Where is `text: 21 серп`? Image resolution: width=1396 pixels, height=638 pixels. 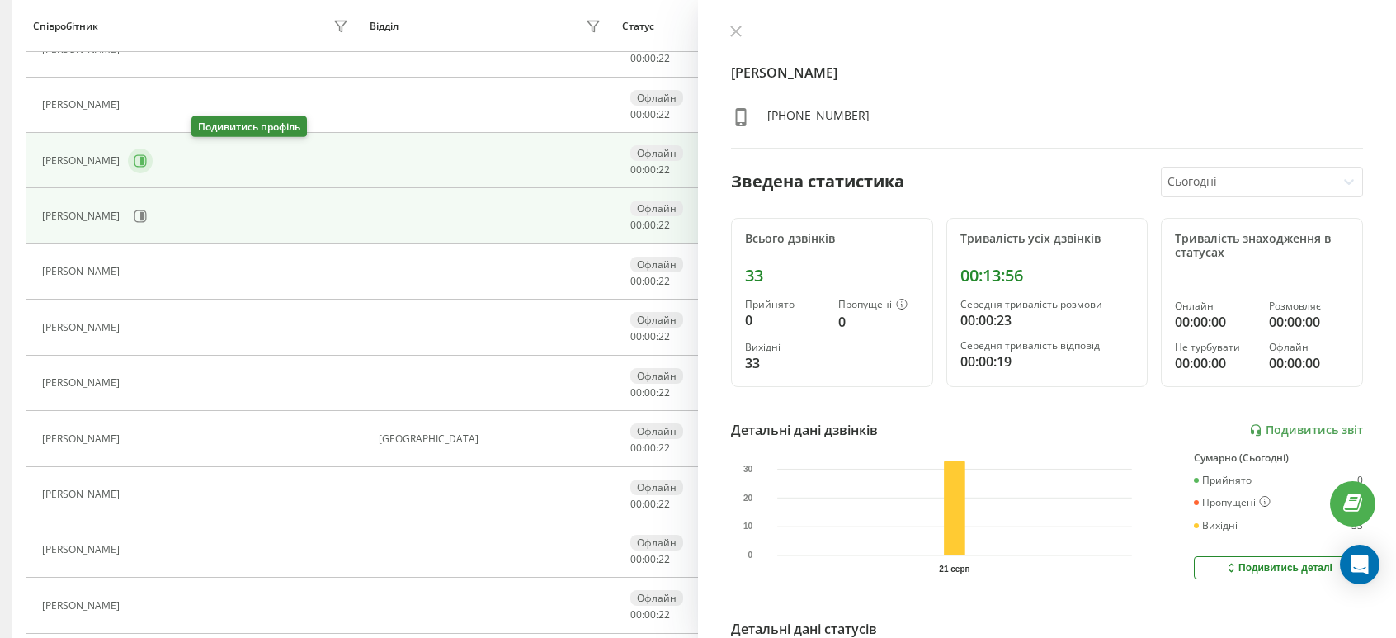 text: 21 серп is located at coordinates (954, 568).